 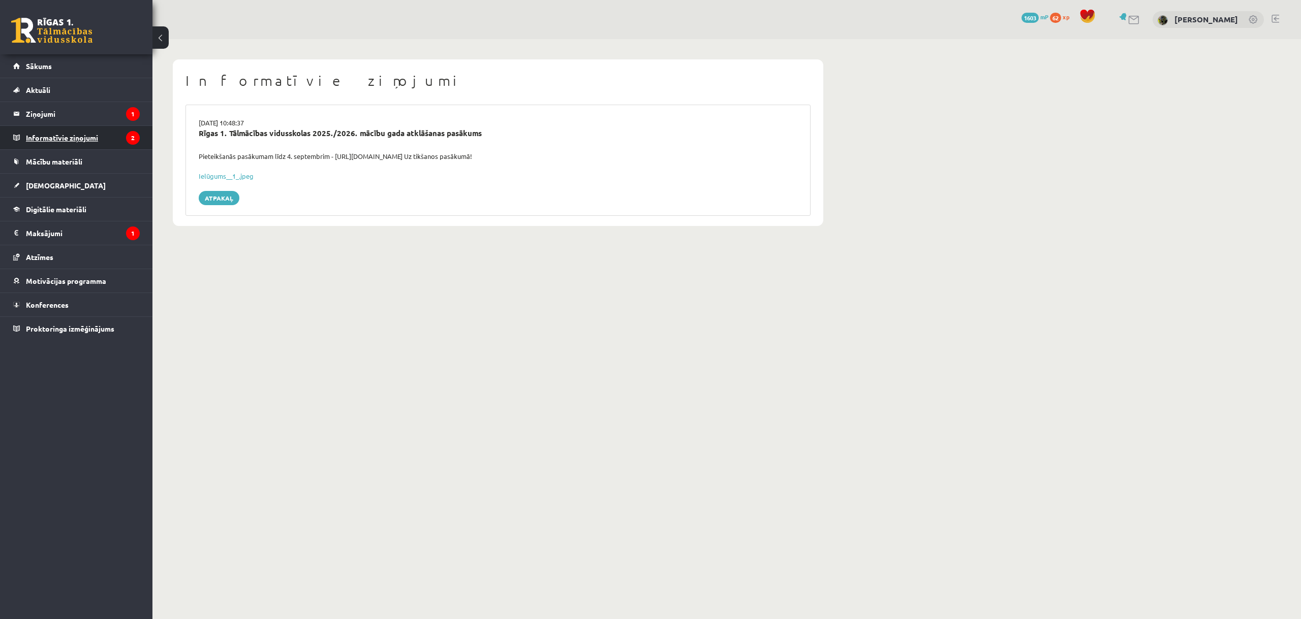 I want to click on a: Digitālie materiāli, so click(x=76, y=209).